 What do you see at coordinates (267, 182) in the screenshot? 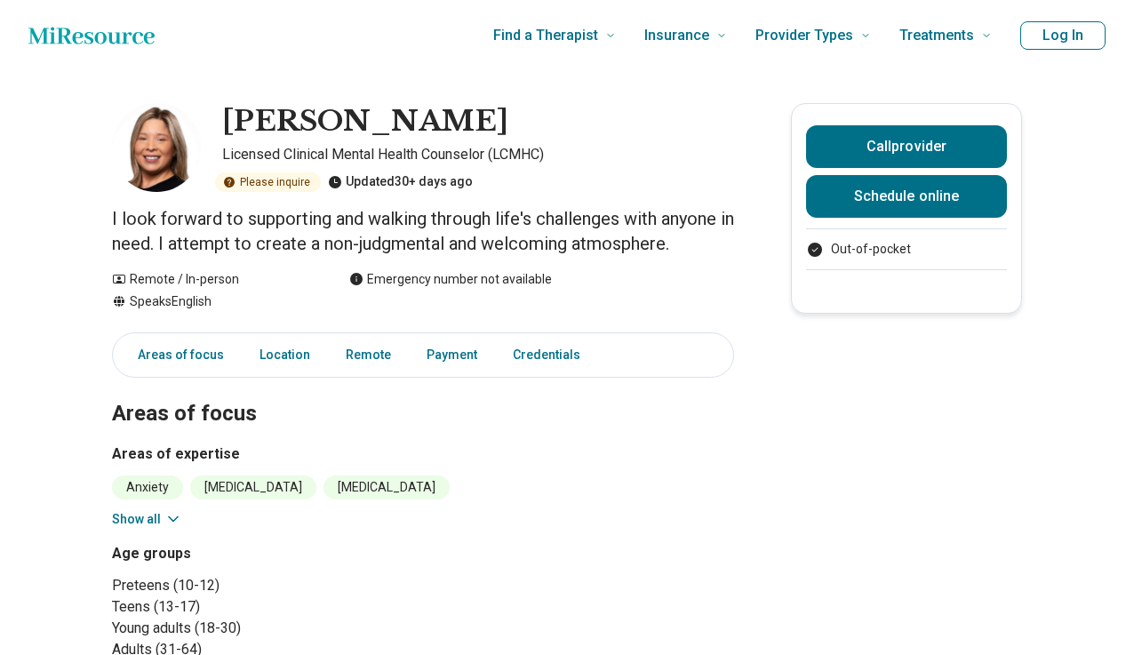
I see `div: Please inquire` at bounding box center [267, 182].